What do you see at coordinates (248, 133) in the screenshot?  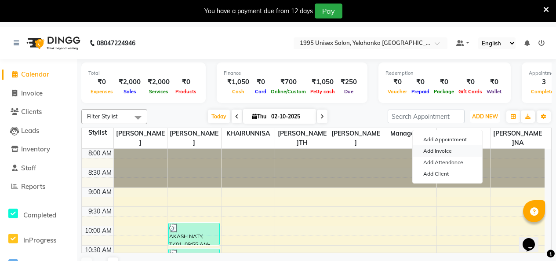 I see `span: KHAIRUNNISA` at bounding box center [248, 133].